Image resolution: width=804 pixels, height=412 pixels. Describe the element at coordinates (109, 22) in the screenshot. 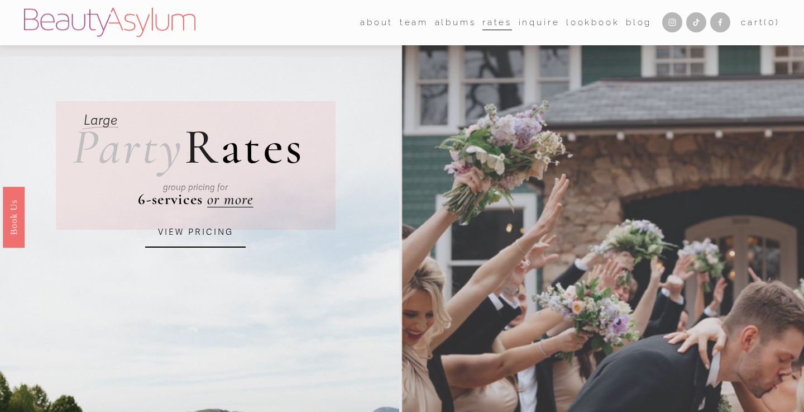

I see `img: Beauty Asylum | Bridal Hair &amp; Makeup Charlotte &amp; Atlanta` at that location.